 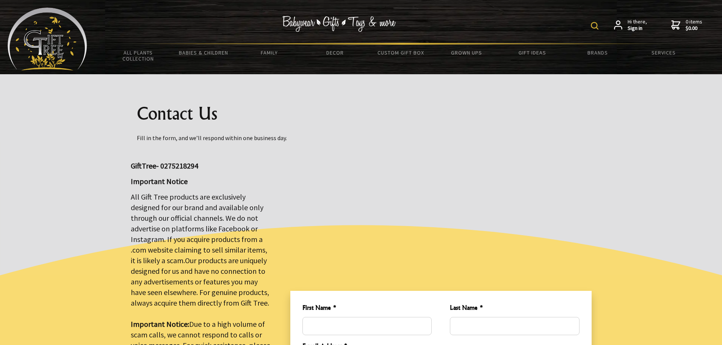 I want to click on img: product search, so click(x=594, y=26).